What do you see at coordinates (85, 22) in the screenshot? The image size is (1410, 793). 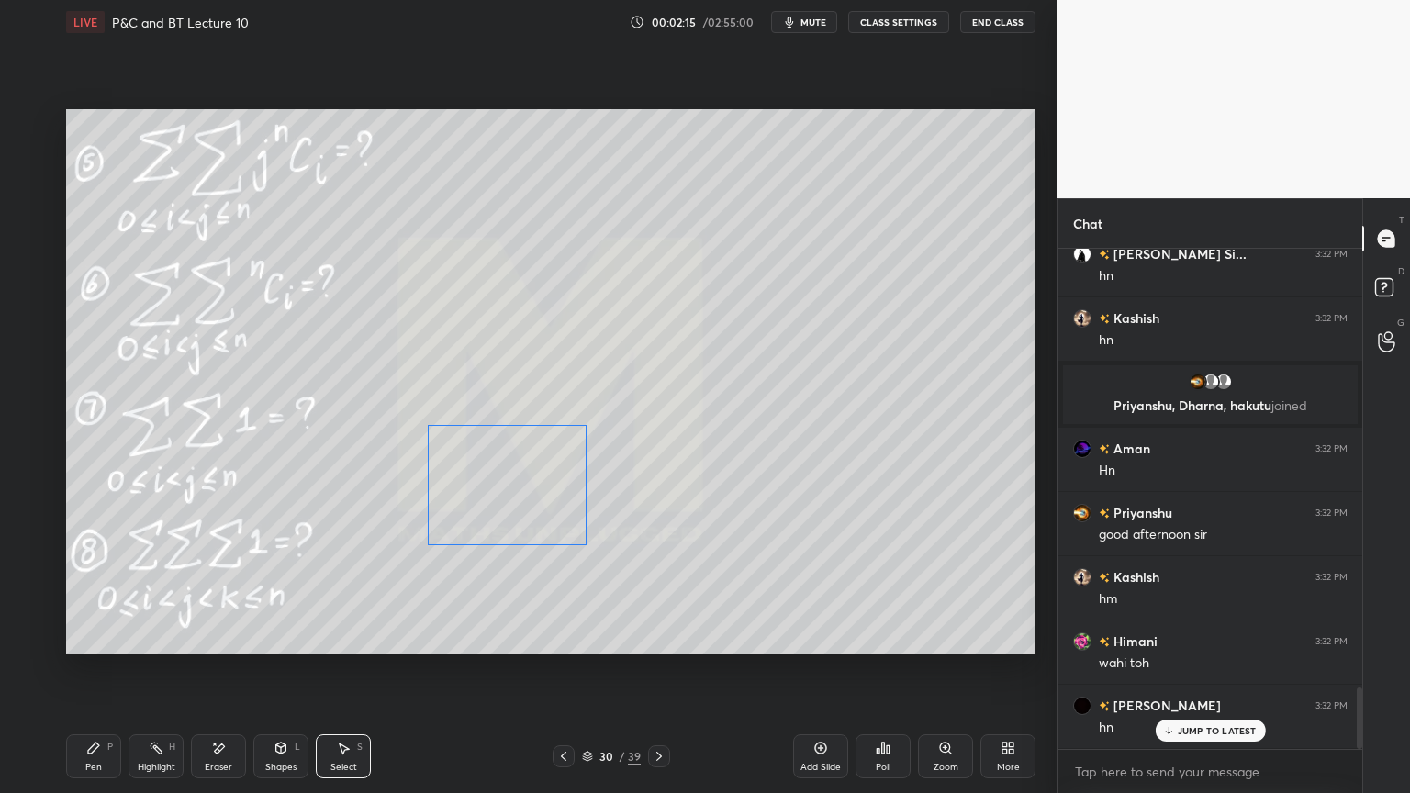 I see `div: LIVE` at bounding box center [85, 22].